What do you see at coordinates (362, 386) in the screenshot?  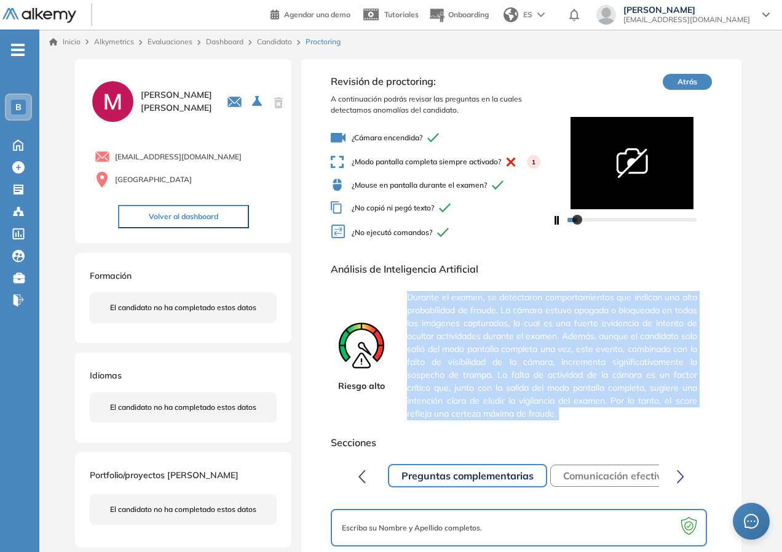 I see `span: Riesgo alto` at bounding box center [362, 386].